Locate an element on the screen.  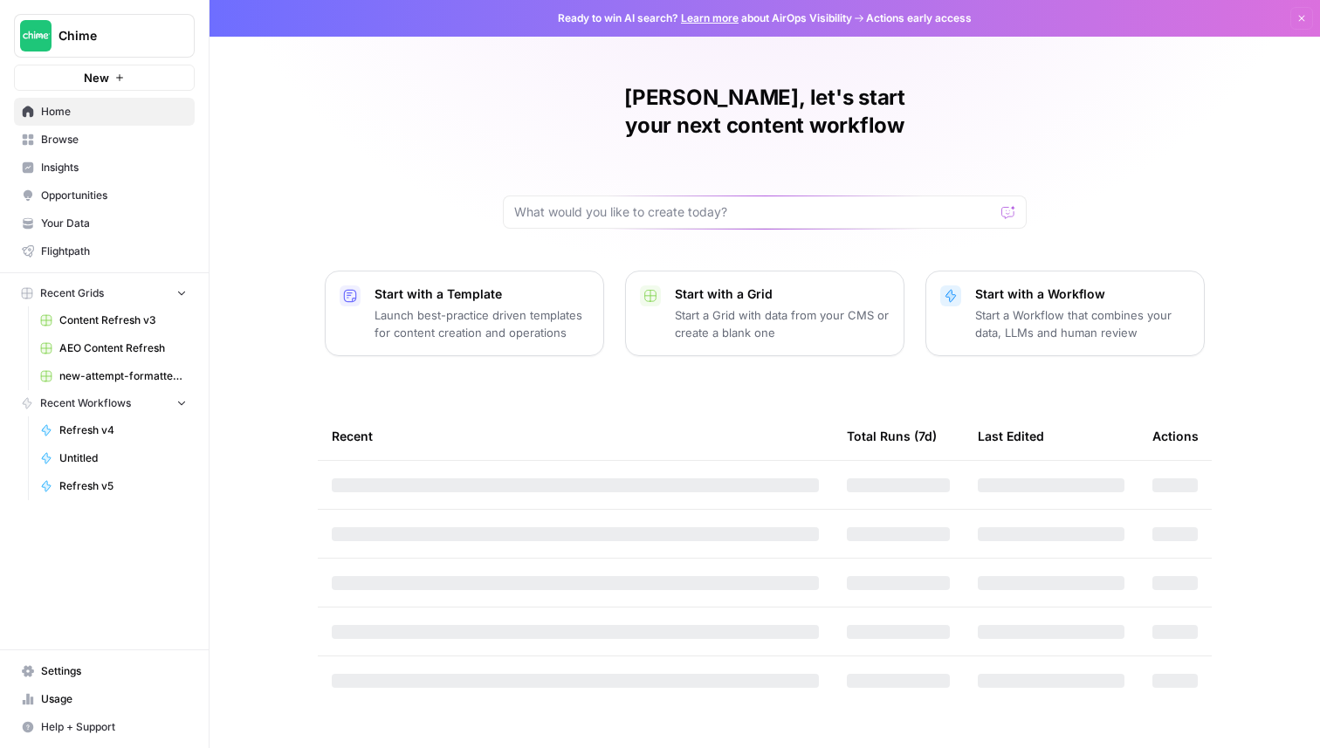
span: Recent Grids is located at coordinates (72, 293).